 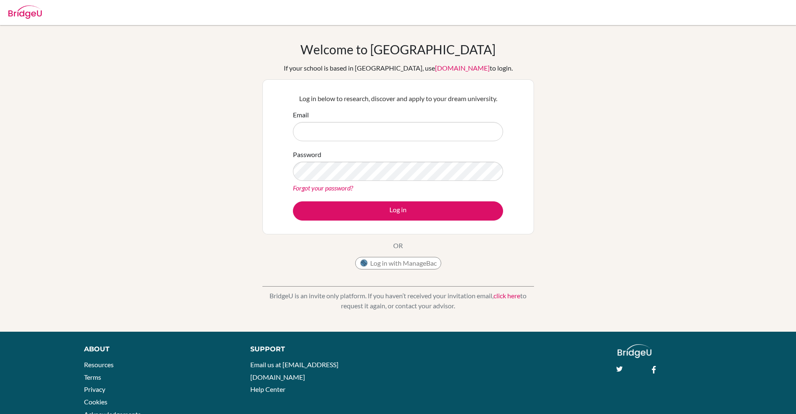 What do you see at coordinates (319, 349) in the screenshot?
I see `div: Support` at bounding box center [319, 349].